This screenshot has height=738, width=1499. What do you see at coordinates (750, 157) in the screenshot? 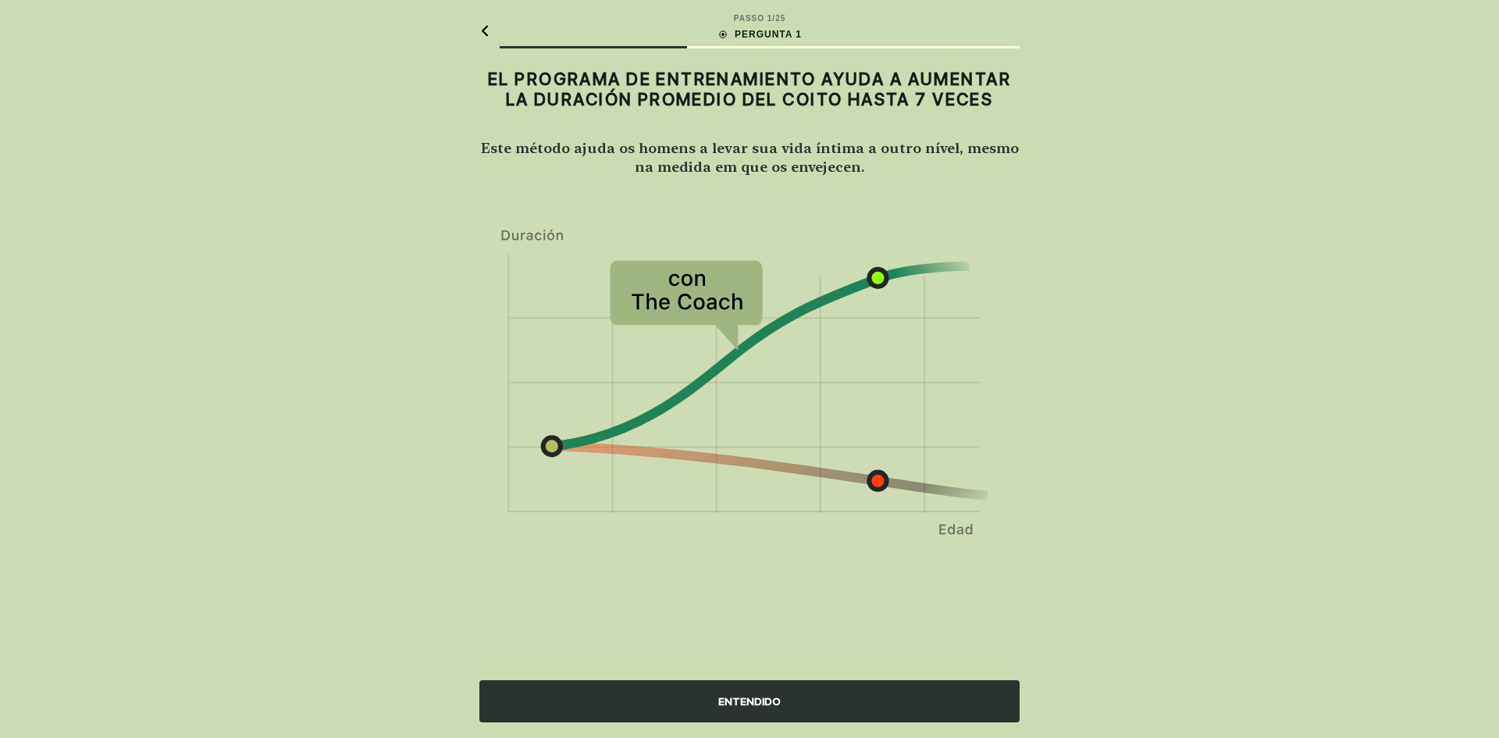
I see `font: Este método ajuda os homens a levar sua vida íntima a outro nível, mesmo na medida em que os enve...` at bounding box center [750, 157].